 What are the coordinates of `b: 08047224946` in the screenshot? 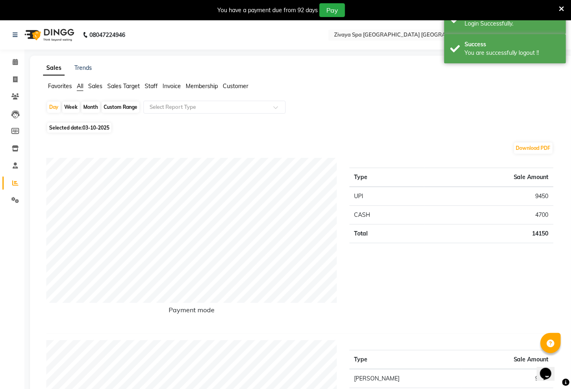 It's located at (107, 35).